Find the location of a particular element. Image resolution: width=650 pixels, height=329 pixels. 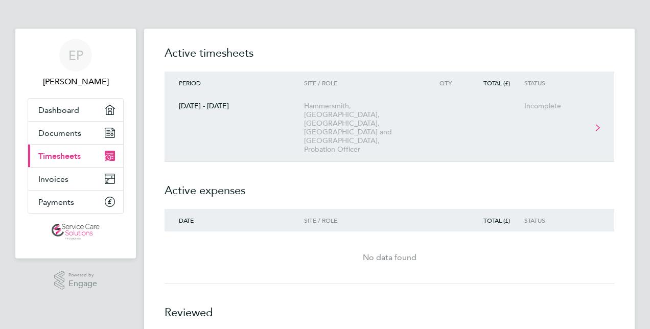

a: Timesheets is located at coordinates (76, 156).